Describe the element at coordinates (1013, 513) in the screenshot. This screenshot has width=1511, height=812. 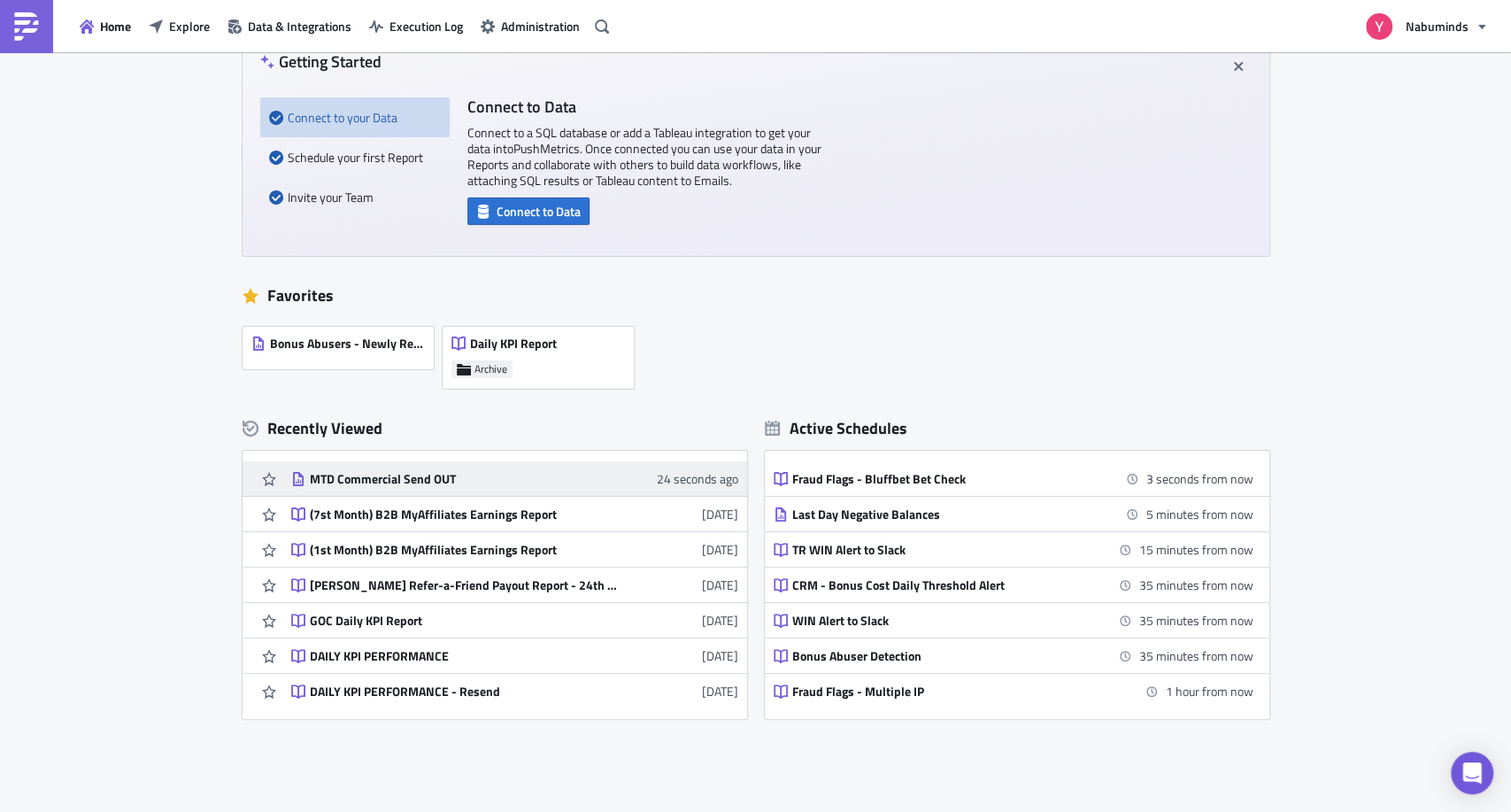
I see `a: Last Day Negative Balances5 minutes from now` at that location.